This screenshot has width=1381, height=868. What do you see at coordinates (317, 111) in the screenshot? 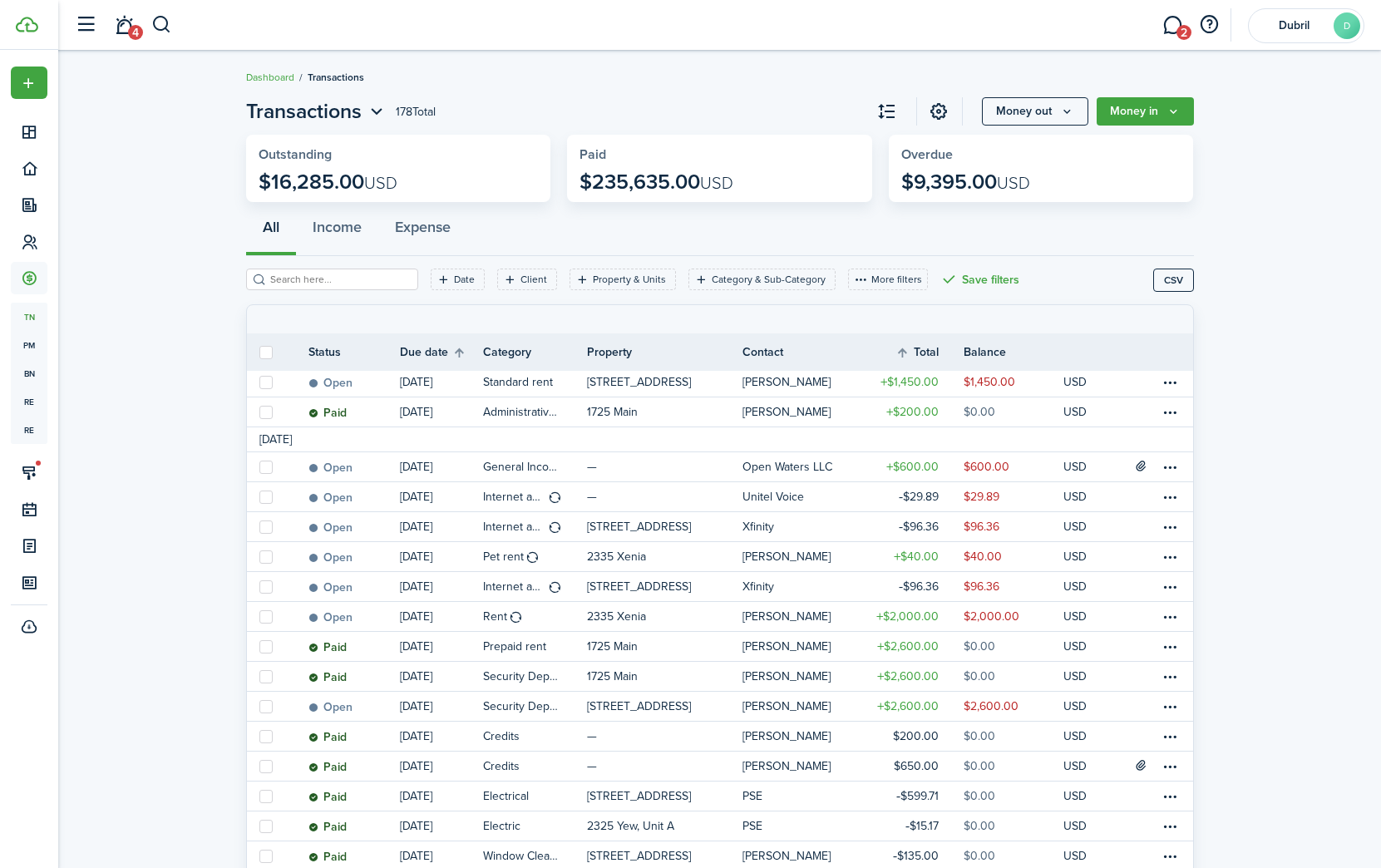
I see `button: Transactions` at bounding box center [317, 111].